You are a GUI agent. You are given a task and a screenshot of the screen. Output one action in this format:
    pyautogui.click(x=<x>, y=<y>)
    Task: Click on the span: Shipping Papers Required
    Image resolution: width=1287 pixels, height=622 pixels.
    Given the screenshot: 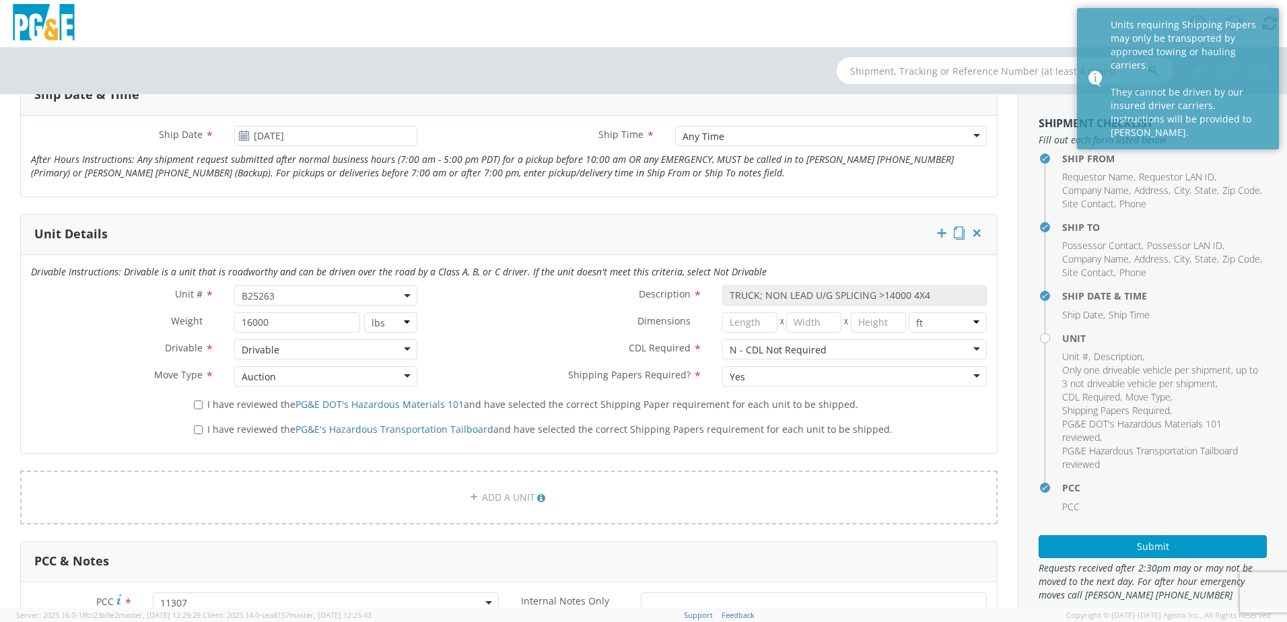 What is the action you would take?
    pyautogui.click(x=1116, y=410)
    